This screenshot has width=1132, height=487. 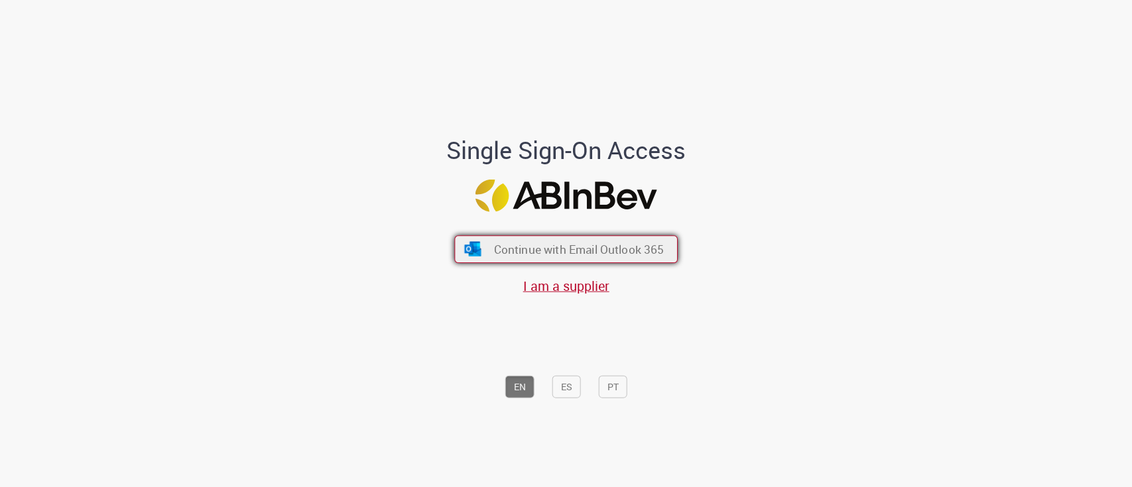 What do you see at coordinates (613, 387) in the screenshot?
I see `button: PT` at bounding box center [613, 387].